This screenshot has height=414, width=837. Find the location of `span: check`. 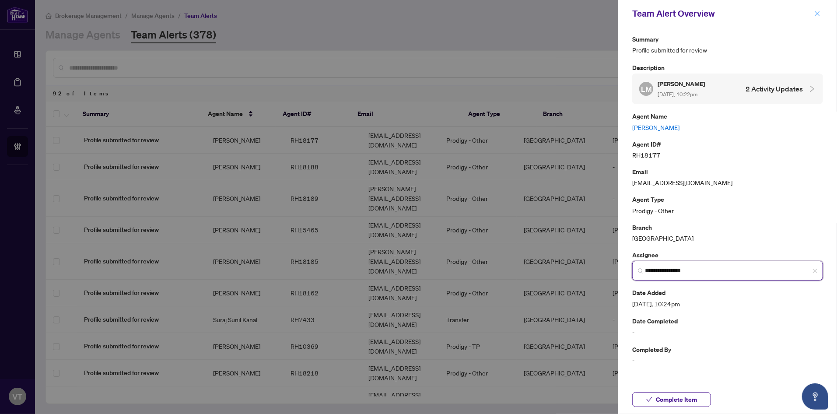

span: check is located at coordinates (649, 399).